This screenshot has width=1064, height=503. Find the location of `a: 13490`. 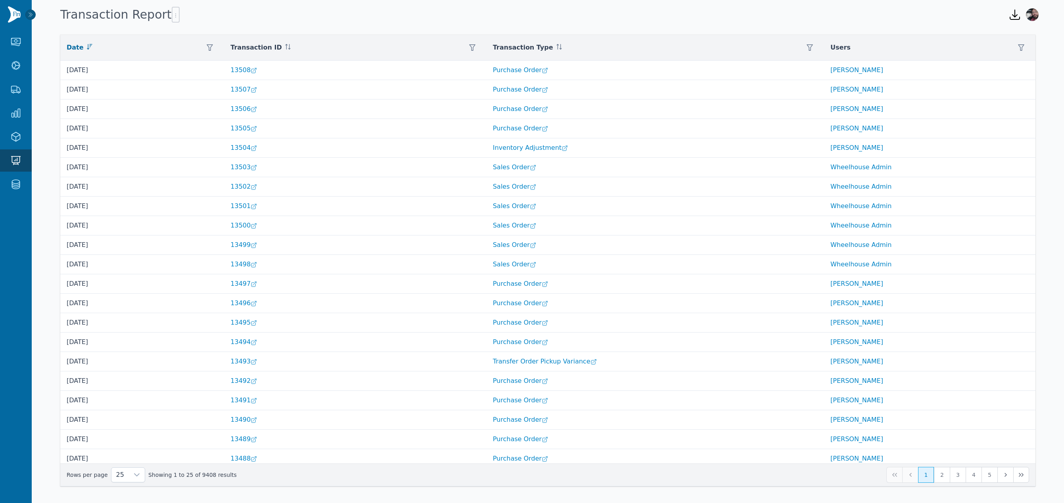

a: 13490 is located at coordinates (244, 420).